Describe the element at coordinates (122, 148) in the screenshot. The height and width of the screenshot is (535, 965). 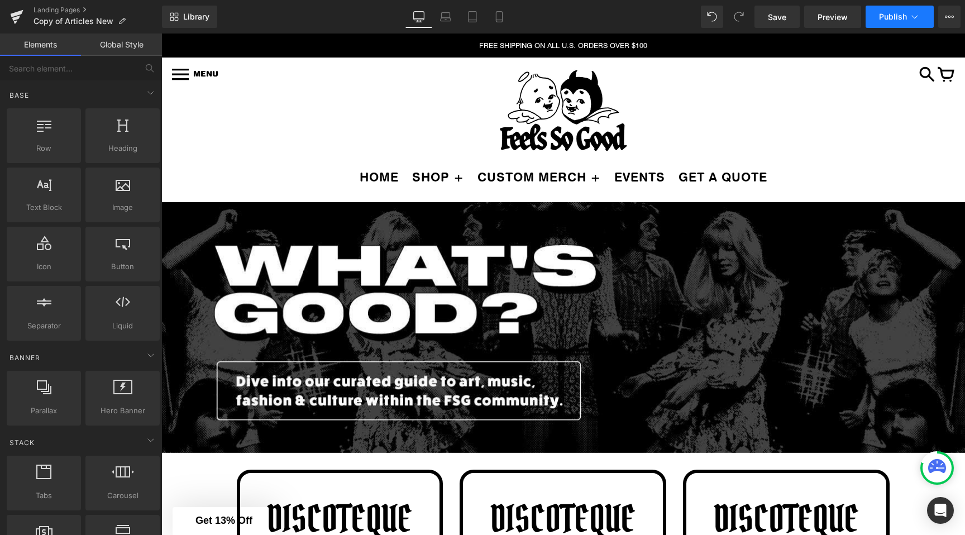
I see `span: Heading` at that location.